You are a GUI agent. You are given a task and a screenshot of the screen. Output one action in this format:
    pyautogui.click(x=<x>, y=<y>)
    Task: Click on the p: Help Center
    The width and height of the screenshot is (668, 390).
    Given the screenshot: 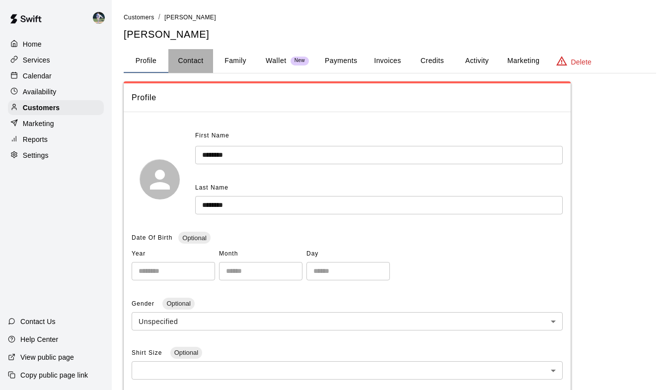 What is the action you would take?
    pyautogui.click(x=39, y=339)
    